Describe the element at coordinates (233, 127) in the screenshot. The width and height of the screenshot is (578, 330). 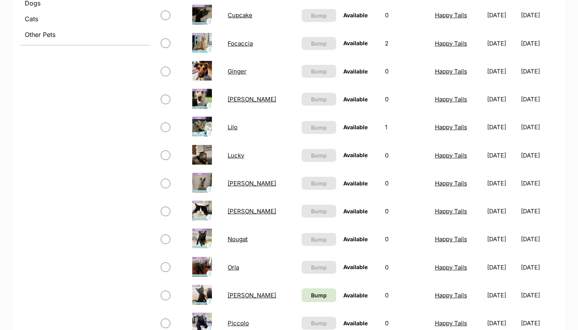
I see `a: Lilo` at that location.